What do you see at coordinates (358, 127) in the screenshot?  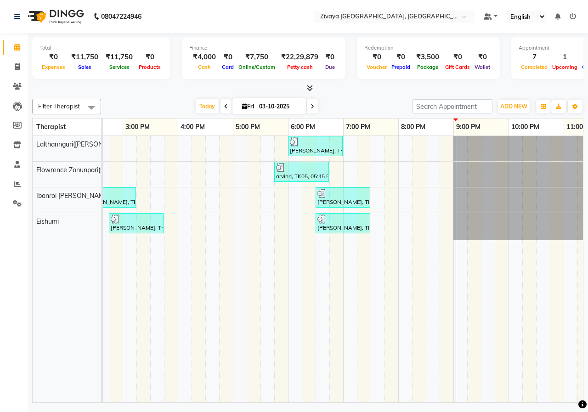 I see `a: 7:00 PM` at bounding box center [358, 127].